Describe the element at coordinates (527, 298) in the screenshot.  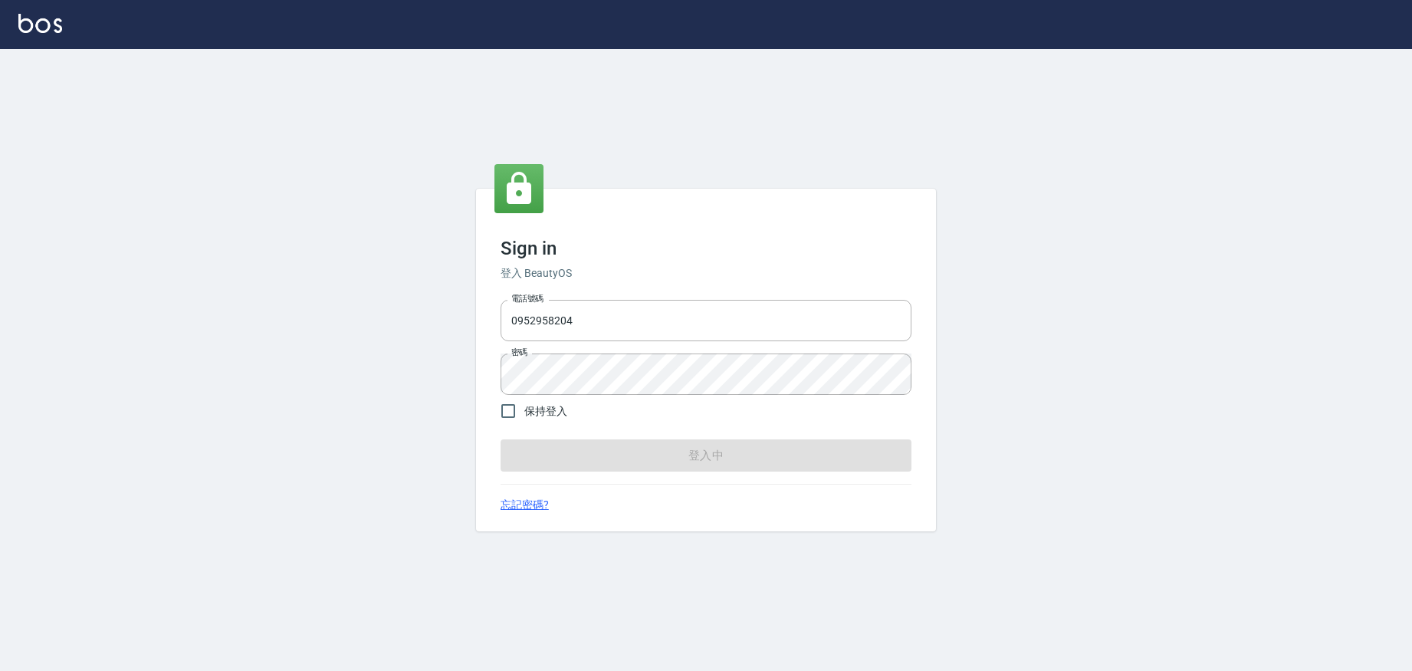
I see `label: 電話號碼` at that location.